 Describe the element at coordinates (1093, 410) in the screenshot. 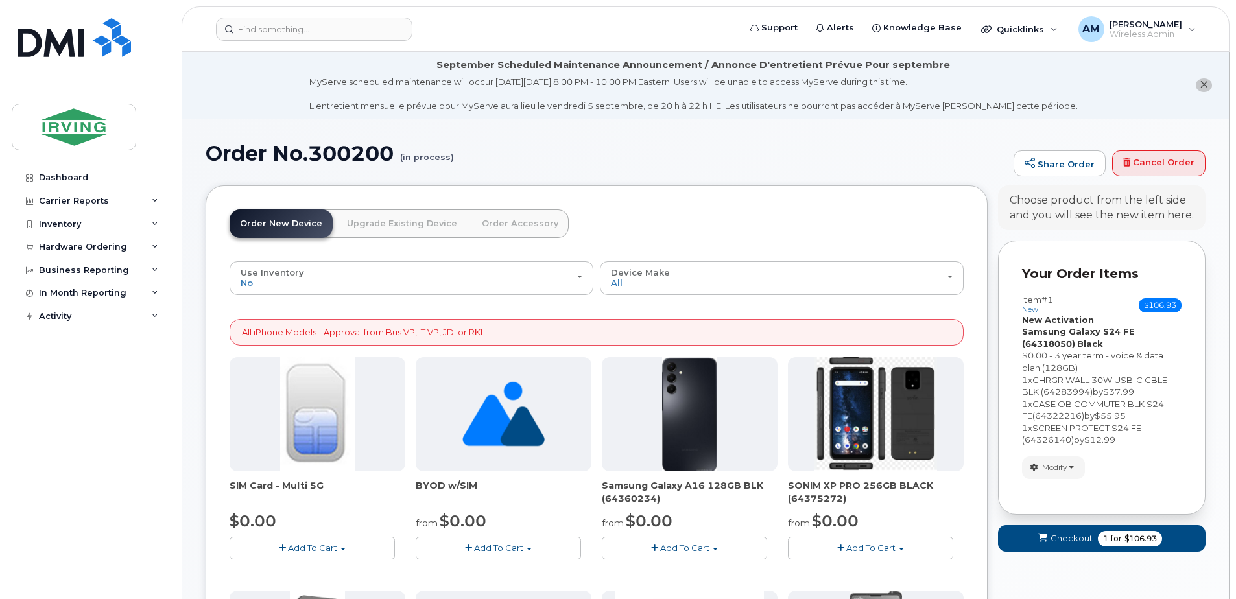

I see `span: CASE OB COMMUTER BLK S24 FE(64322216)` at that location.